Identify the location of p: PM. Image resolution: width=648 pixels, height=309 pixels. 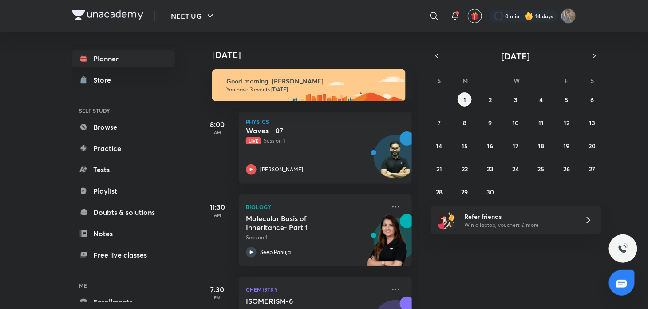
(217, 297).